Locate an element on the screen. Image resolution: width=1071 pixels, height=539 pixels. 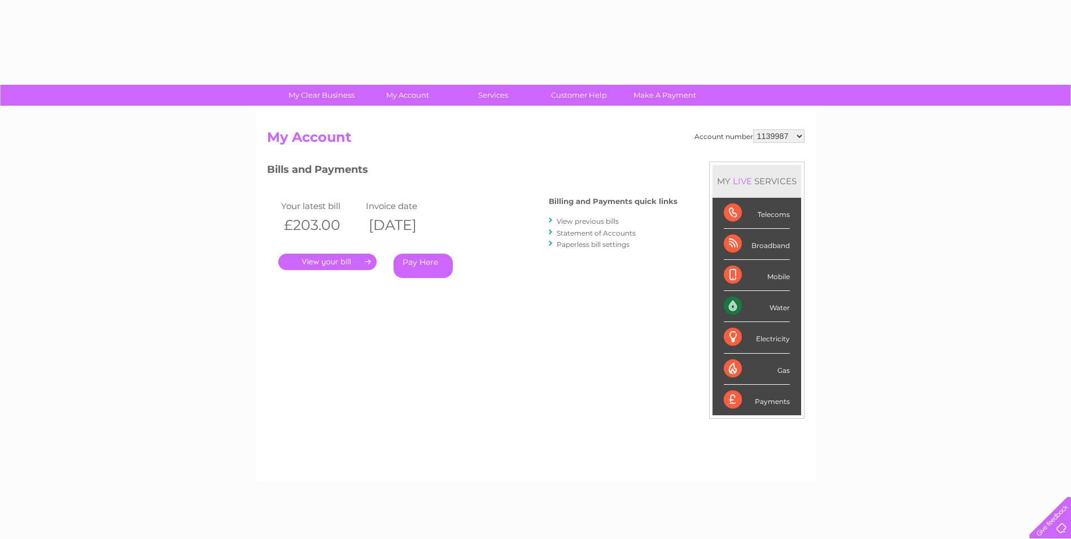
a: Paperless bill settings is located at coordinates (593, 244).